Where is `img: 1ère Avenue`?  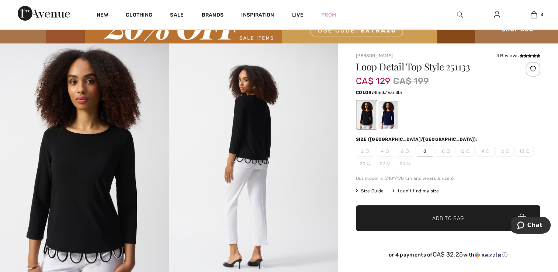 img: 1ère Avenue is located at coordinates (44, 13).